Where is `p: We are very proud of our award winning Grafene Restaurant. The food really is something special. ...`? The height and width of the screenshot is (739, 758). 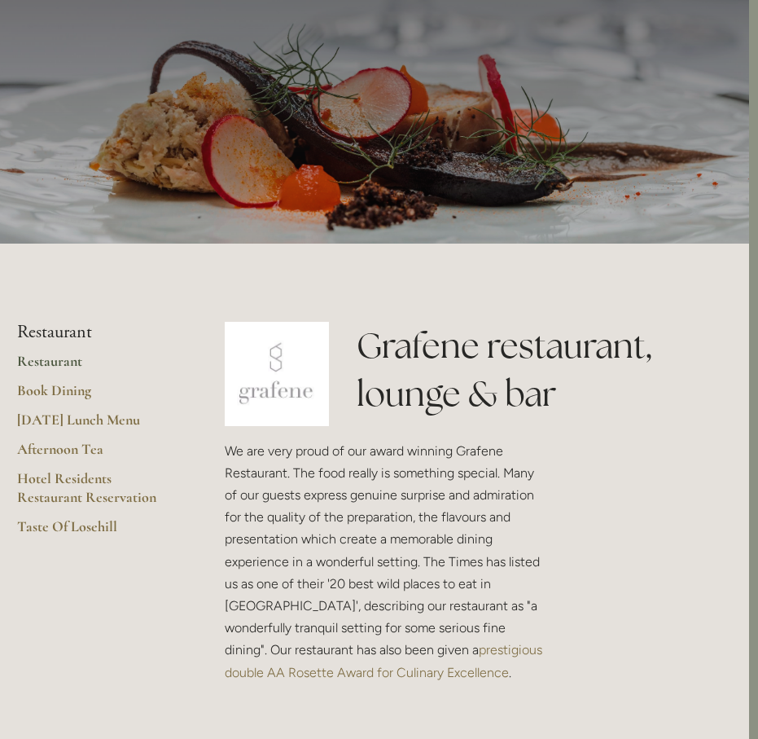
p: We are very proud of our award winning Grafene Restaurant. The food really is something special. ... is located at coordinates (386, 561).